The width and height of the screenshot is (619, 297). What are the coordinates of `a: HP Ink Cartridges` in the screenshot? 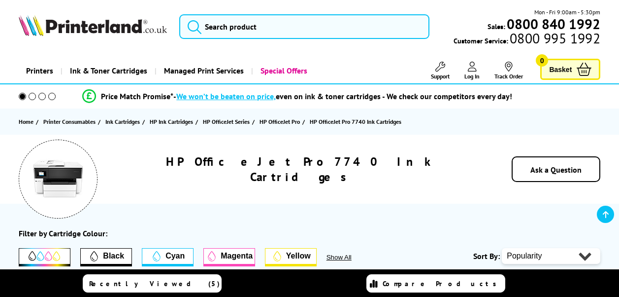 It's located at (172, 121).